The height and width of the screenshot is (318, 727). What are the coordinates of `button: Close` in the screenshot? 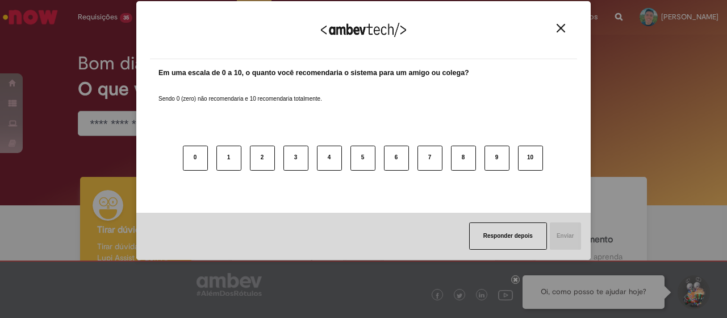 It's located at (561, 28).